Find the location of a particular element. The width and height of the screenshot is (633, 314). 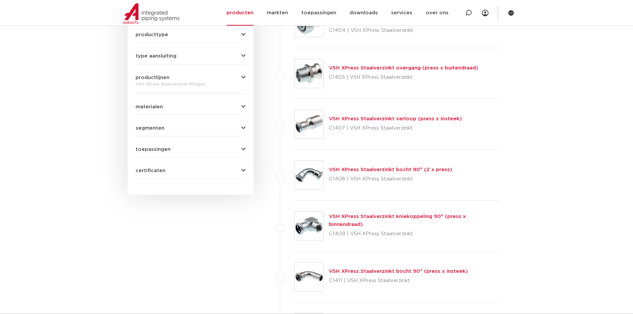

button: toepassingen is located at coordinates (190, 149).